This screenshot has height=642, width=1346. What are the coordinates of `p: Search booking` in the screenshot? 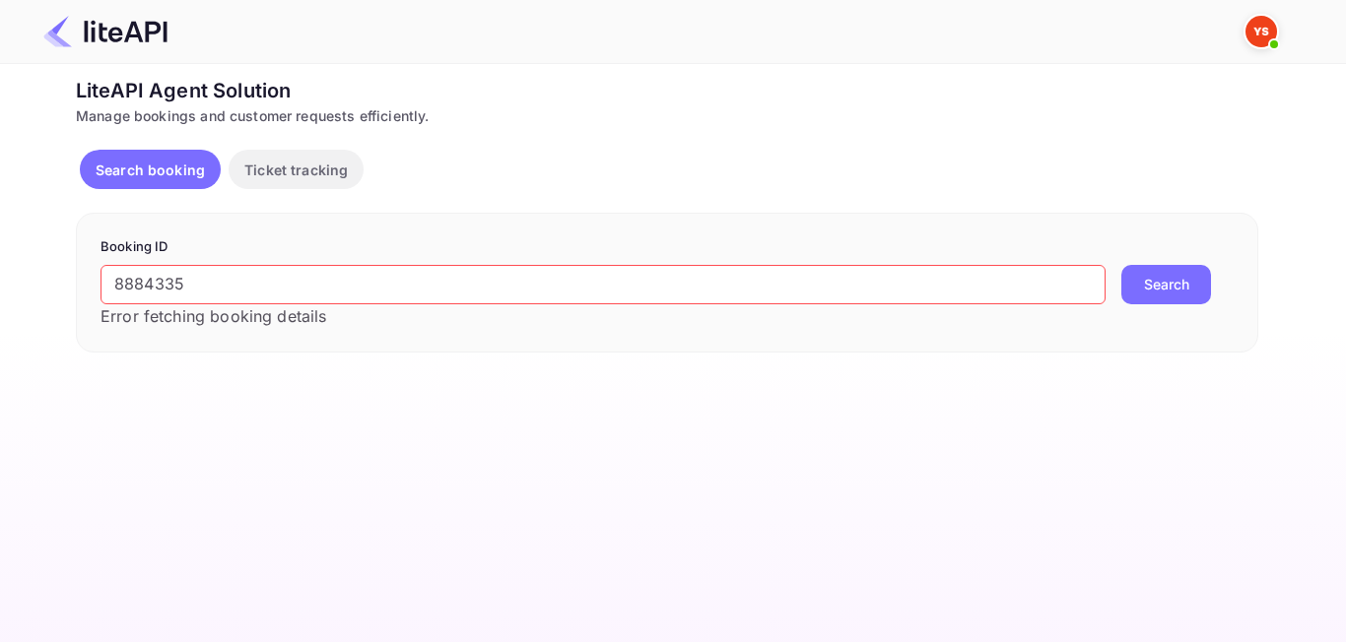 It's located at (150, 169).